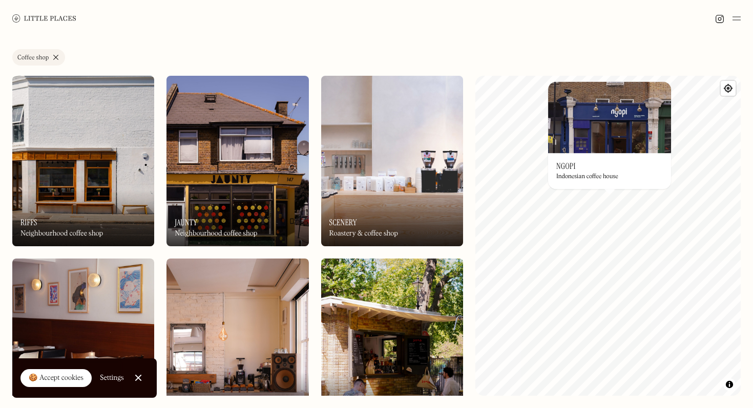 The height and width of the screenshot is (408, 753). I want to click on a: NgopiNgopiNgopiIndonesian coffee house, so click(610, 135).